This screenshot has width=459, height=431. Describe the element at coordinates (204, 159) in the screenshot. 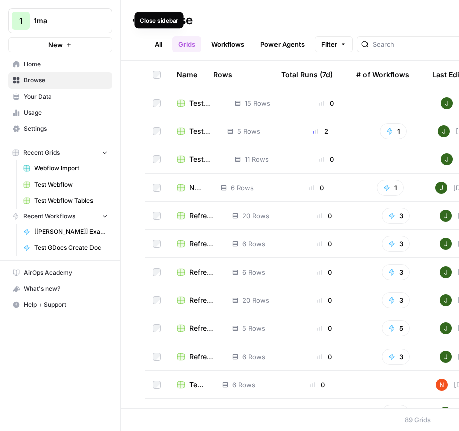

I see `span: Test Webflow` at that location.